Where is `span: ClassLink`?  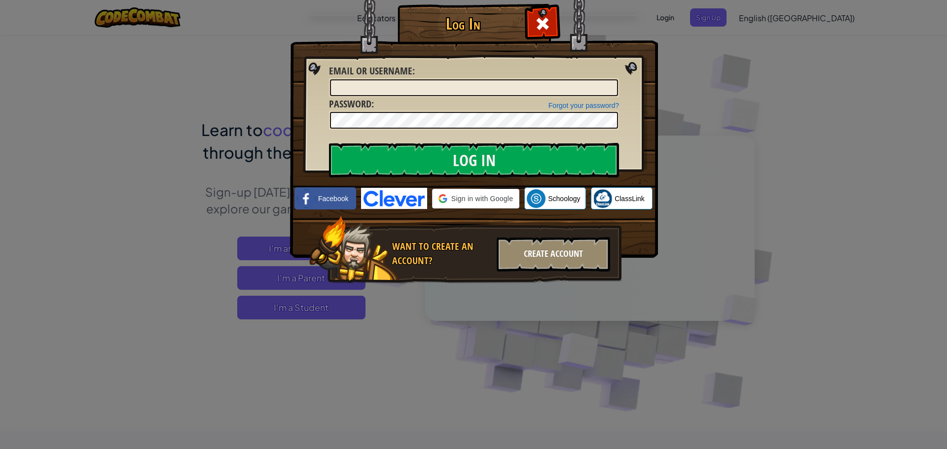 span: ClassLink is located at coordinates (629, 199).